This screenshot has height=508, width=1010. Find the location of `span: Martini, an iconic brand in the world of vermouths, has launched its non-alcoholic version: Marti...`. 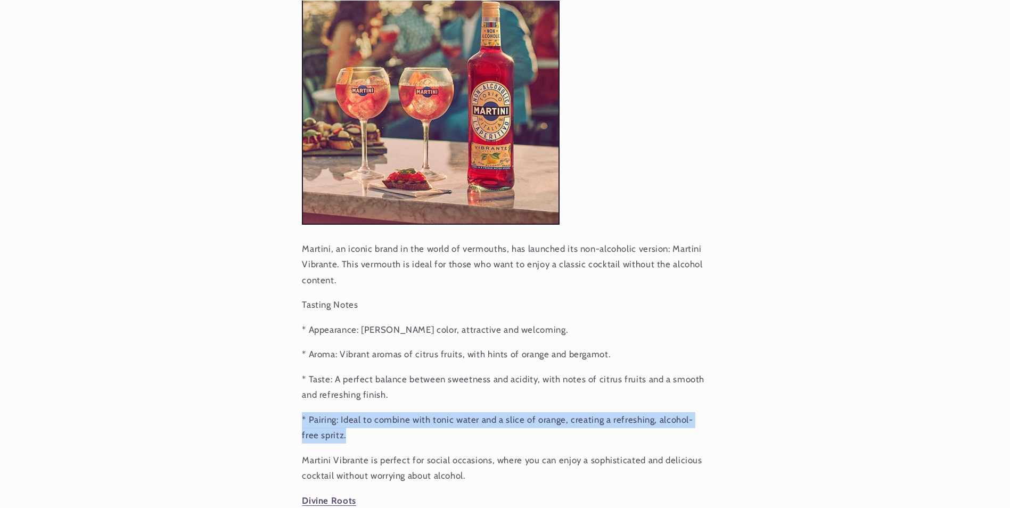

span: Martini, an iconic brand in the world of vermouths, has launched its non-alcoholic version: Marti... is located at coordinates (502, 264).